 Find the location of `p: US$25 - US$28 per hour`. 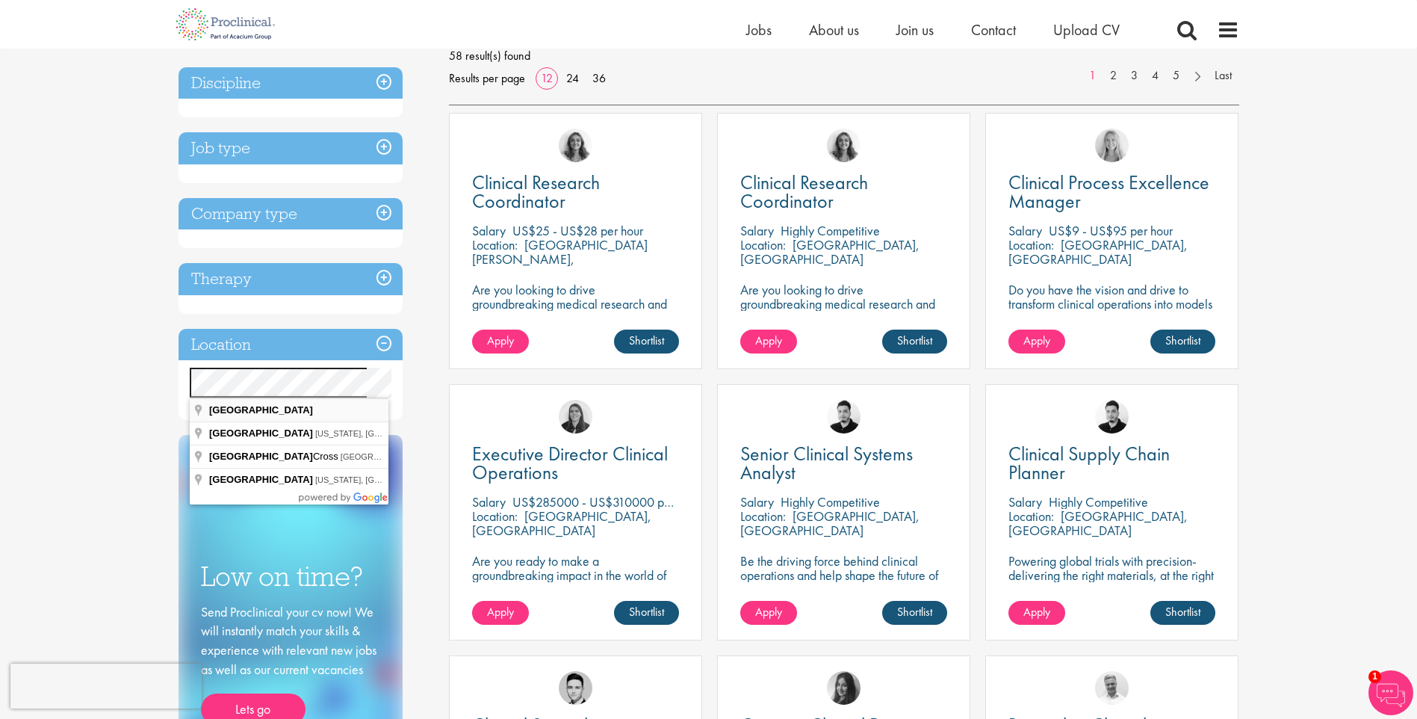

p: US$25 - US$28 per hour is located at coordinates (578, 230).